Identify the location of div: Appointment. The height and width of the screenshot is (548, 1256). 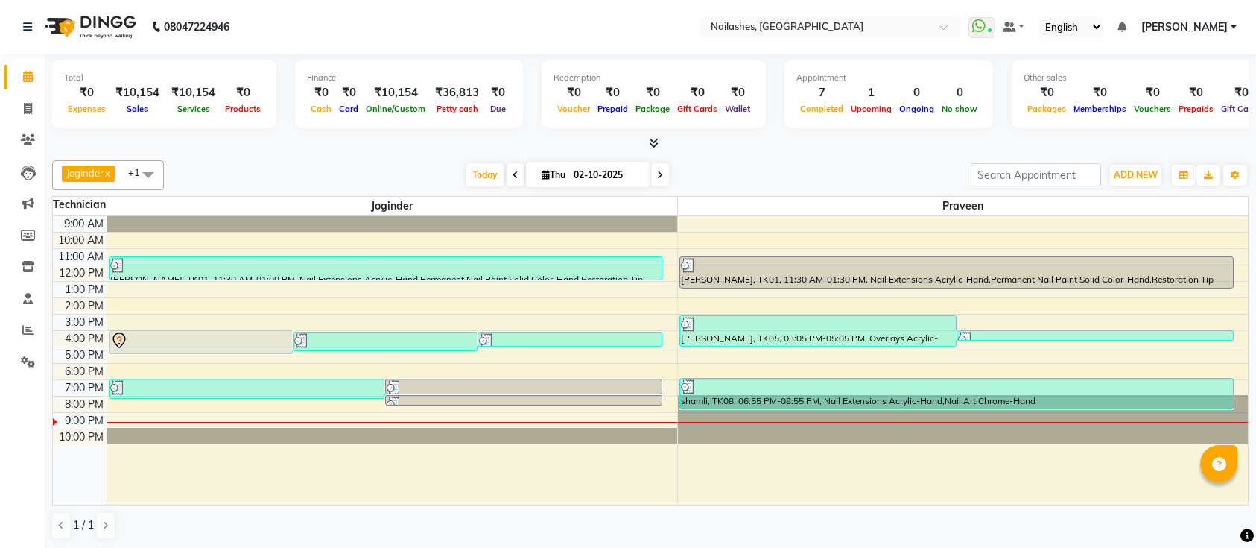
(889, 78).